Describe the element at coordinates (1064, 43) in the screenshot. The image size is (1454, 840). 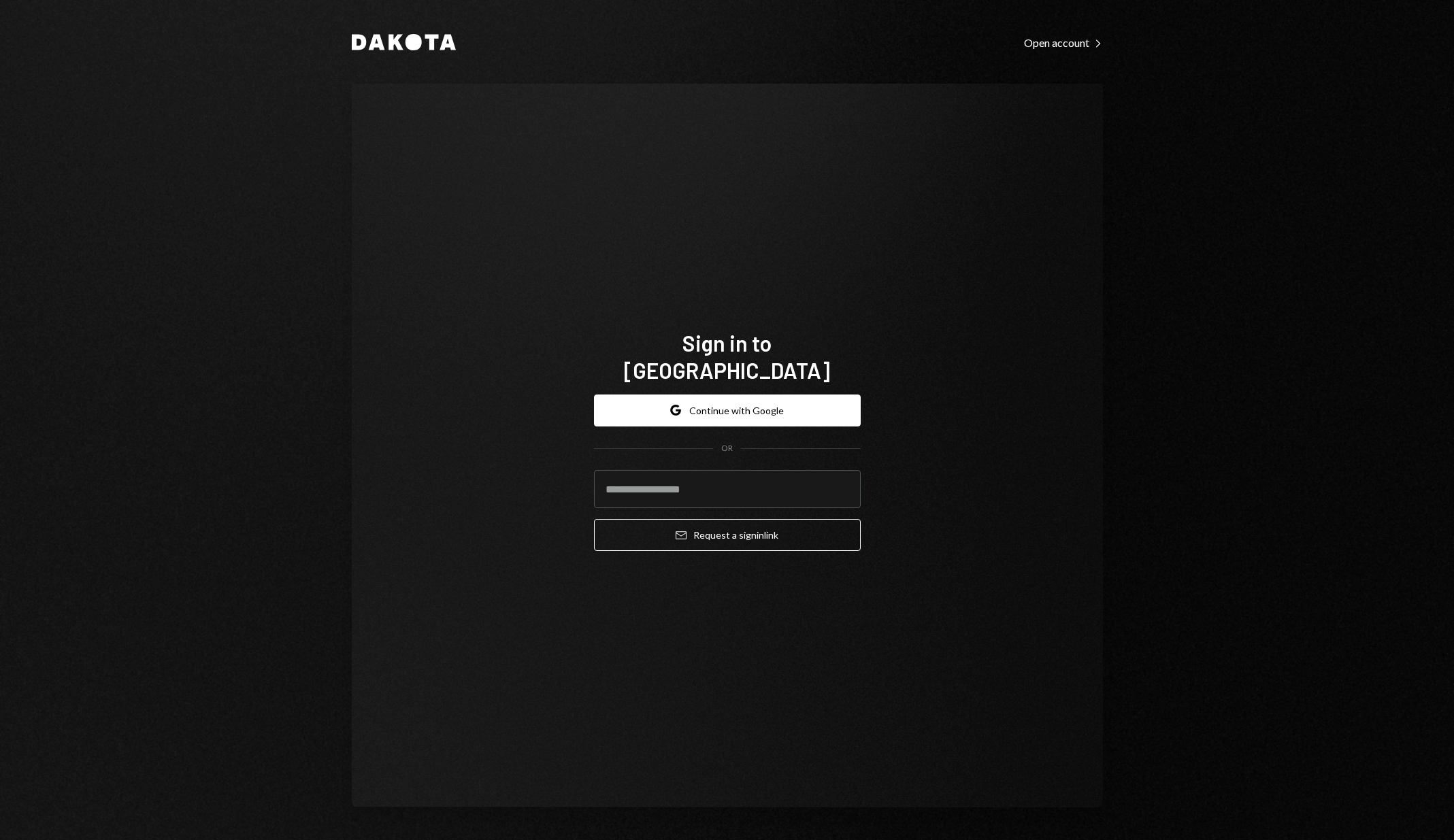
I see `div: Open account` at that location.